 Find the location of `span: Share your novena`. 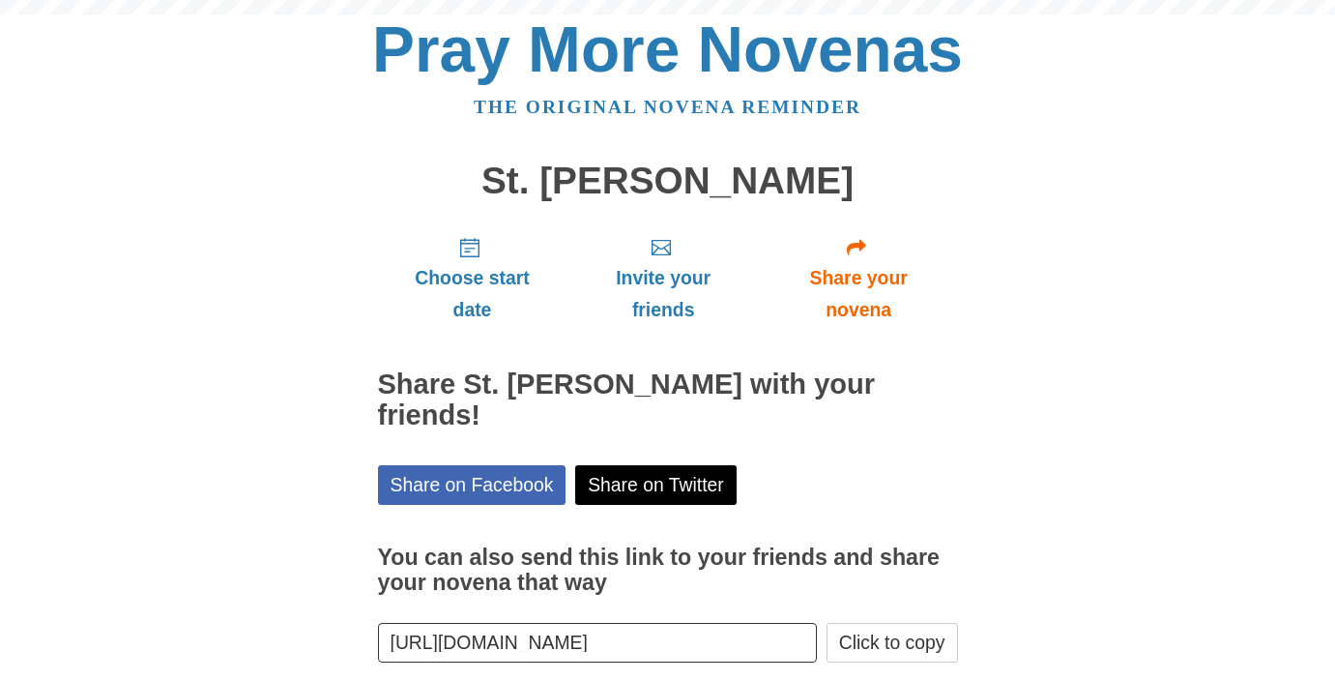

span: Share your novena is located at coordinates (858, 294).